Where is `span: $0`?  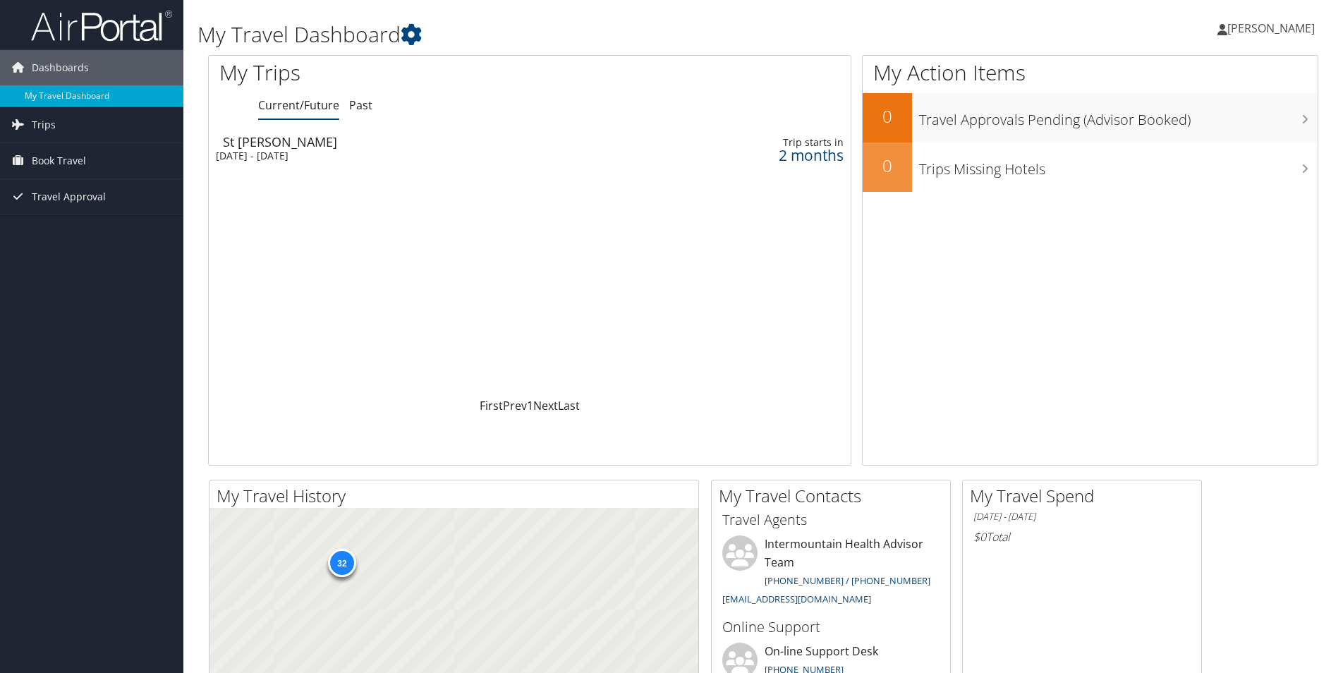
span: $0 is located at coordinates (980, 537).